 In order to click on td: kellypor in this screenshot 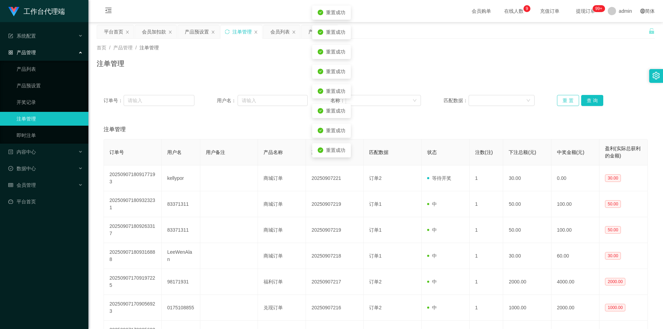, I will do `click(180, 178)`.